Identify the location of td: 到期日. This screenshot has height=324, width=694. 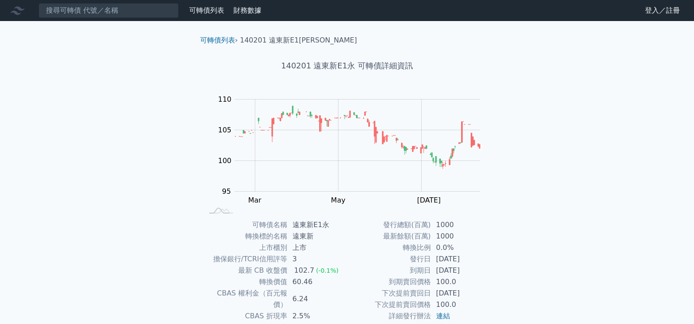
(389, 270).